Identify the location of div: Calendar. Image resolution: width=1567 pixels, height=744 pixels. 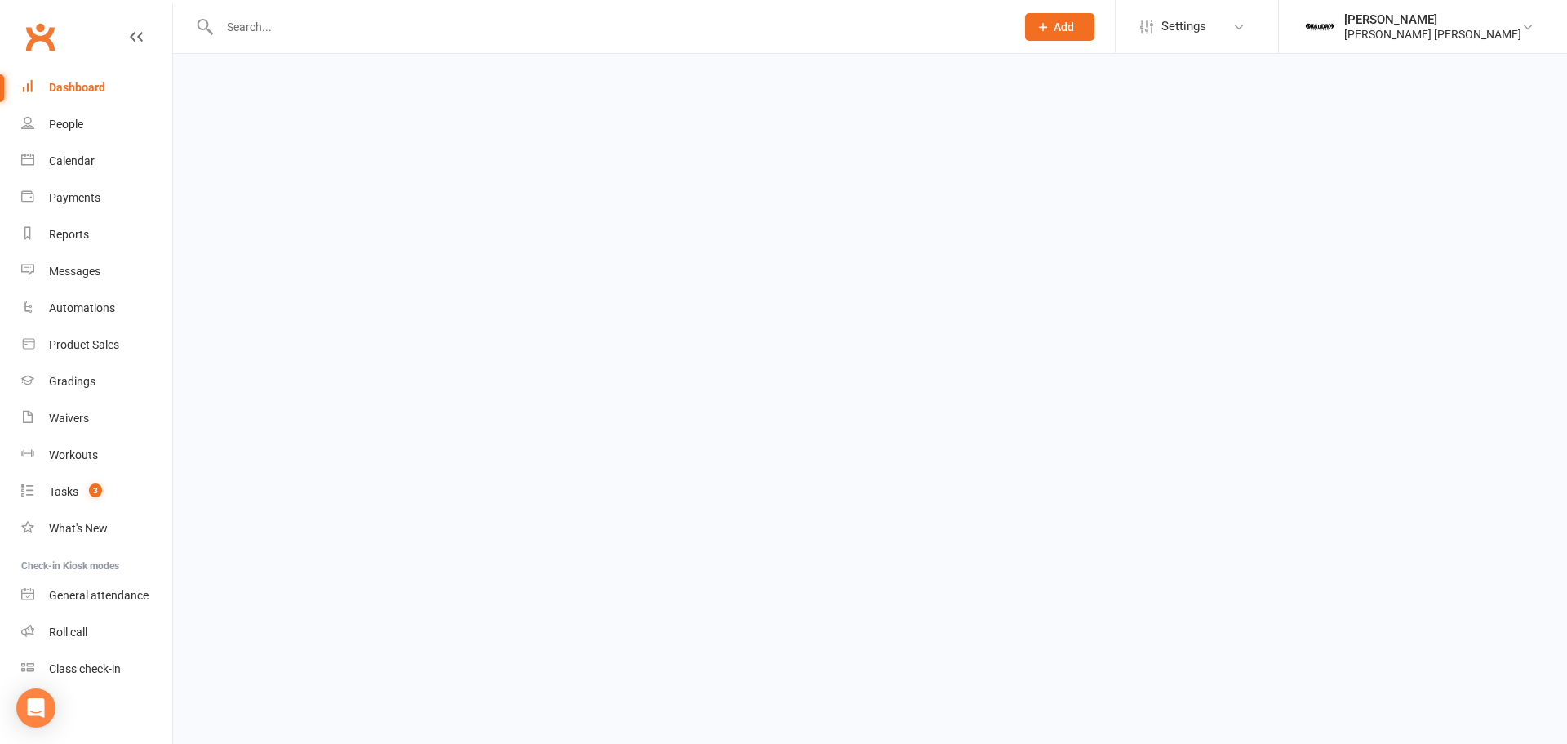
(72, 161).